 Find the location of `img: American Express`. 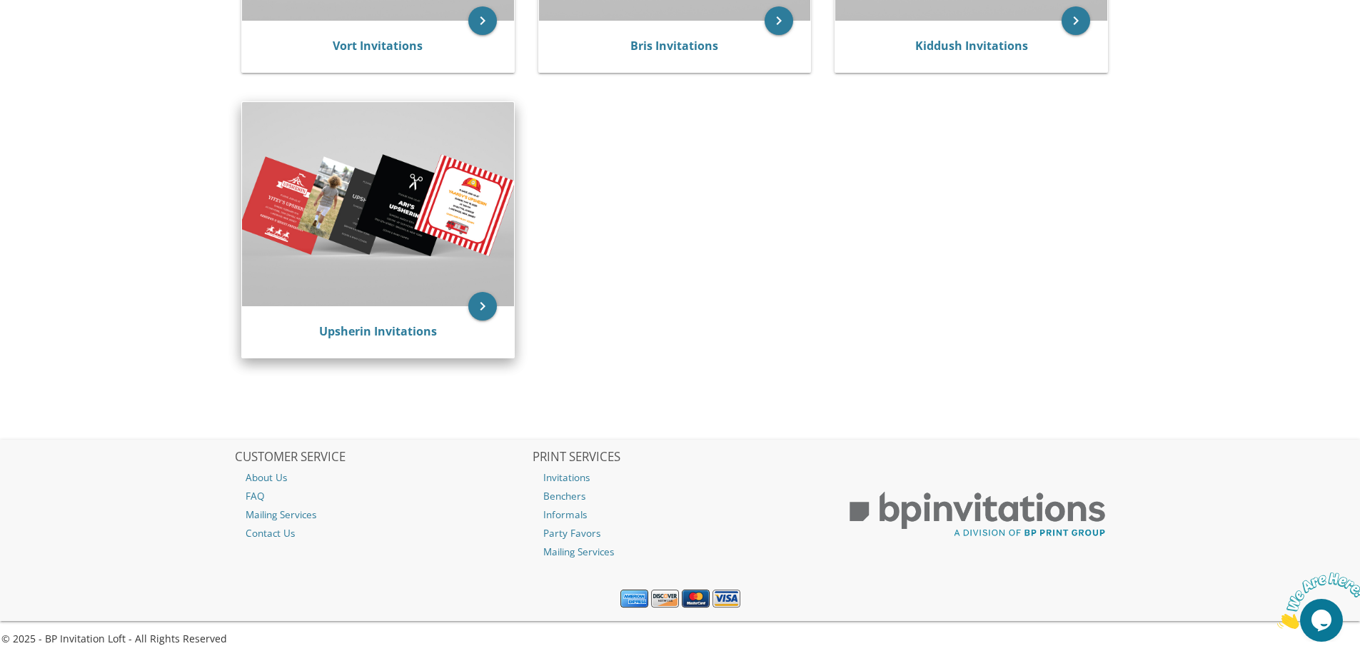

img: American Express is located at coordinates (634, 599).